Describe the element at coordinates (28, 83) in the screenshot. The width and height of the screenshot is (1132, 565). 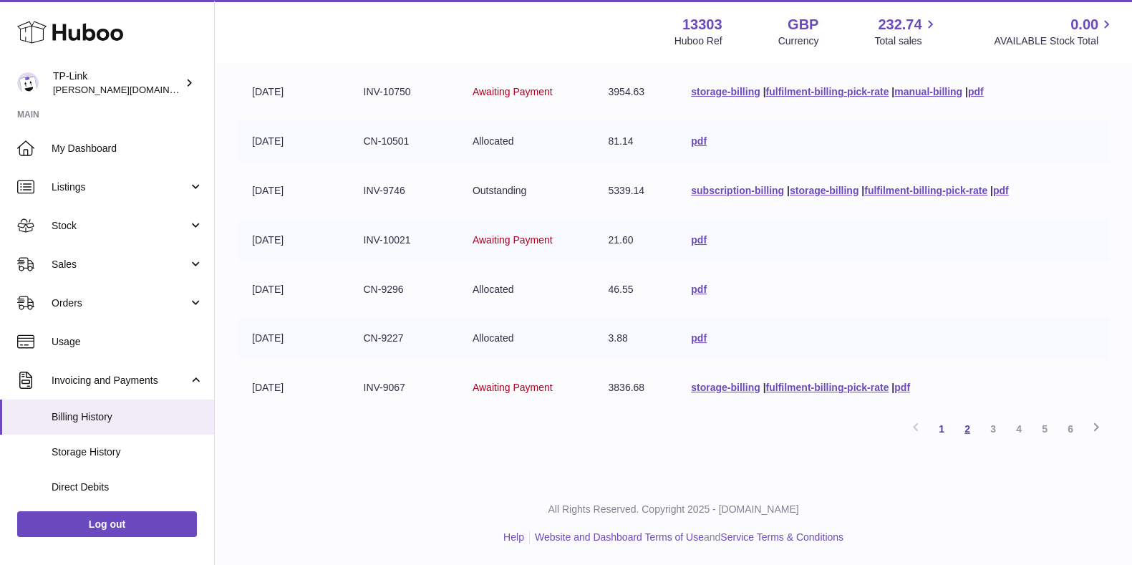
I see `img: susie.li@tp-link.com` at that location.